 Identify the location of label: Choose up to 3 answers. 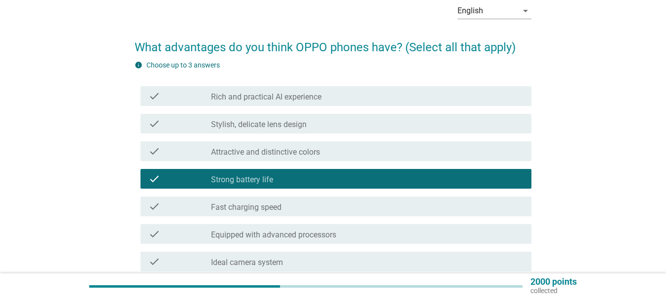
(183, 65).